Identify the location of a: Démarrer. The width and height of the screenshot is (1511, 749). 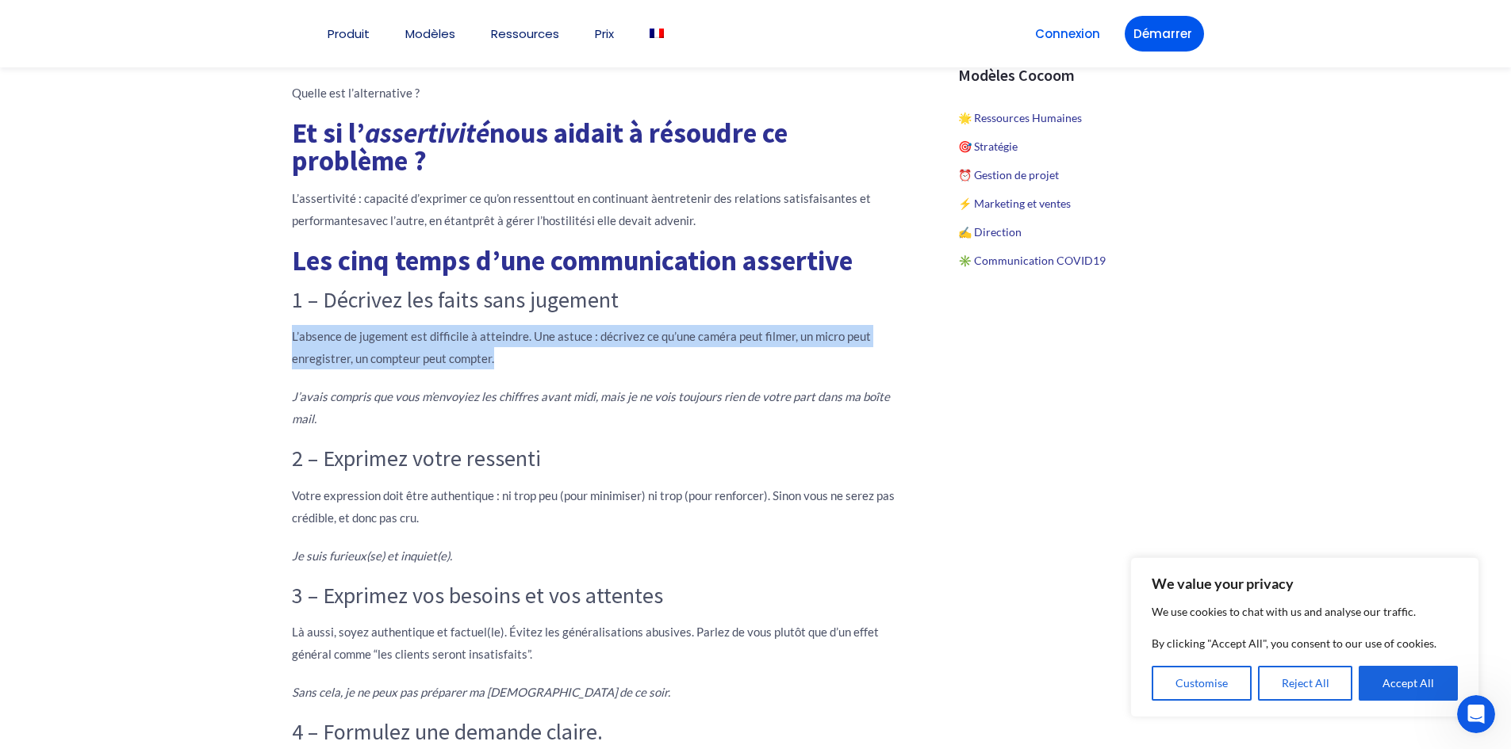
(1164, 33).